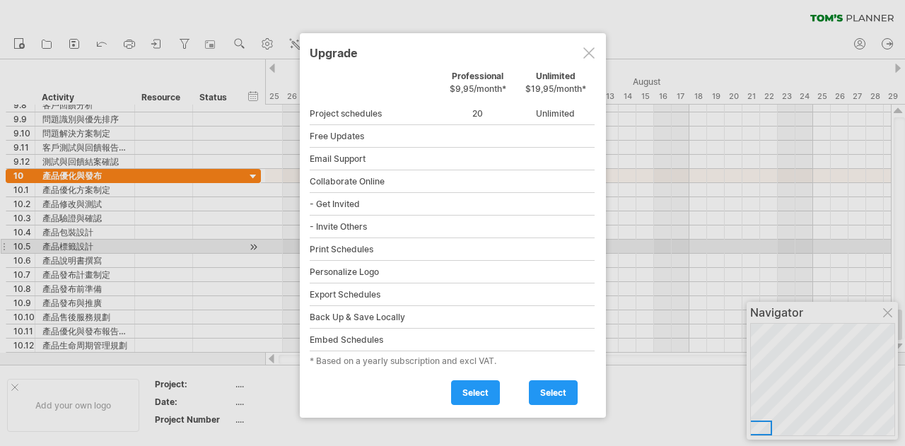  What do you see at coordinates (478, 86) in the screenshot?
I see `div: Professional` at bounding box center [478, 86].